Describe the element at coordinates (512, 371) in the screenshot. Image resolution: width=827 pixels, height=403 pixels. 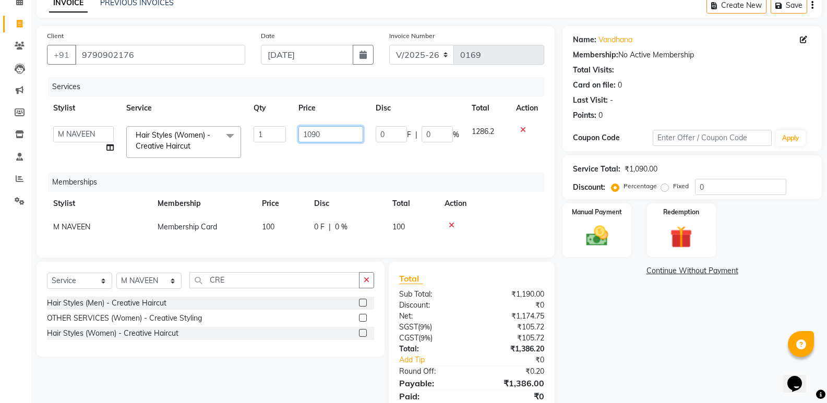
I see `div: ₹0.20` at that location.